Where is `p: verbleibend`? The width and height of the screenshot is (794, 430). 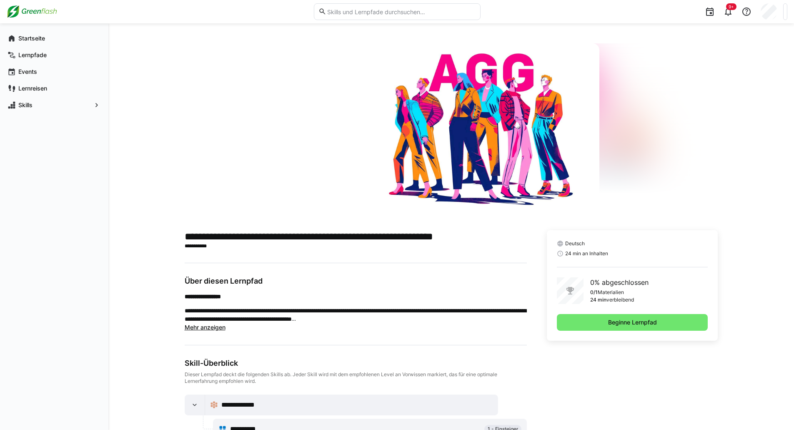 p: verbleibend is located at coordinates (621, 300).